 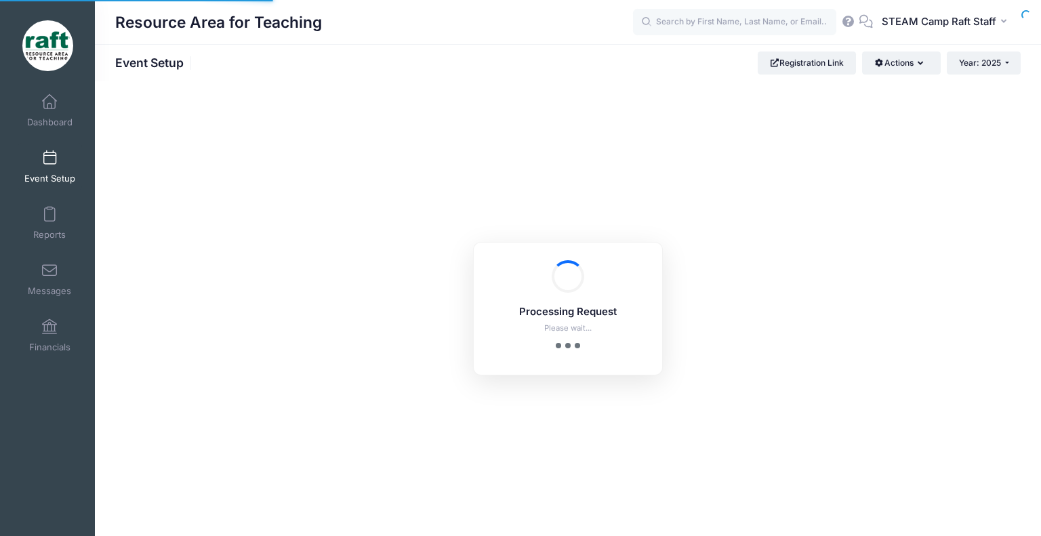 What do you see at coordinates (939, 22) in the screenshot?
I see `span: STEAM Camp Raft Staff` at bounding box center [939, 22].